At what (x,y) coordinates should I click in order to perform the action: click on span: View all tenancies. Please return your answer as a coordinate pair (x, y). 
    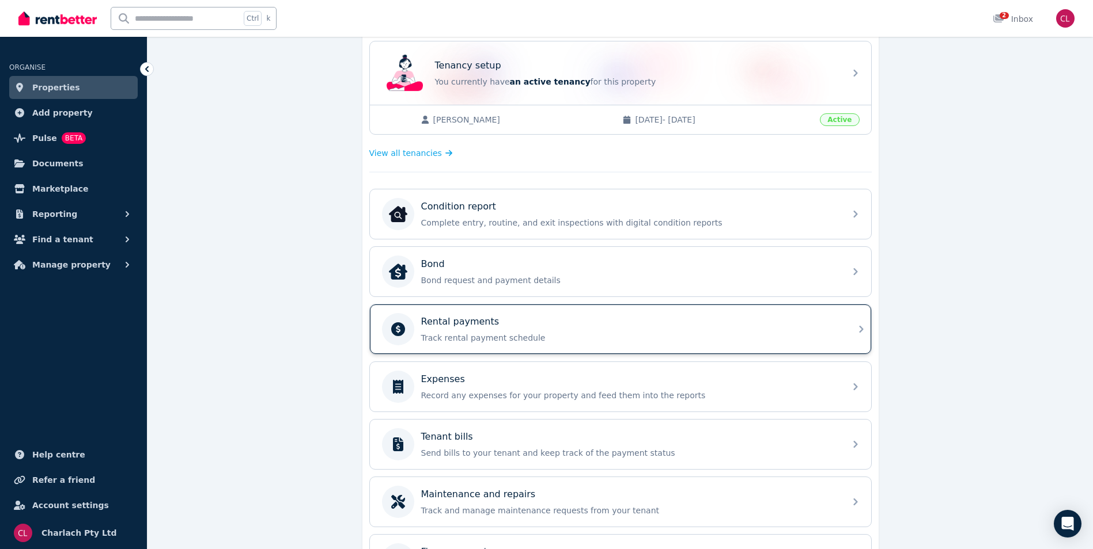
    Looking at the image, I should click on (405, 153).